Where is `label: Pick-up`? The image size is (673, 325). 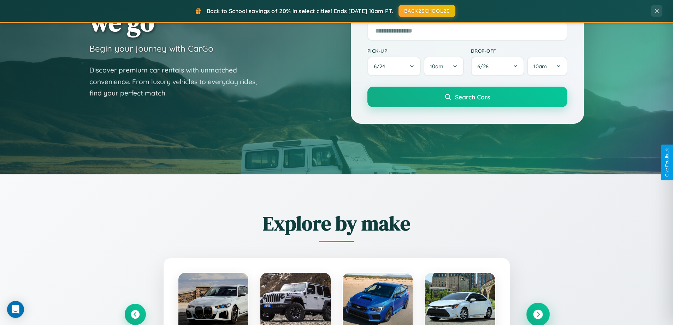
label: Pick-up is located at coordinates (415, 50).